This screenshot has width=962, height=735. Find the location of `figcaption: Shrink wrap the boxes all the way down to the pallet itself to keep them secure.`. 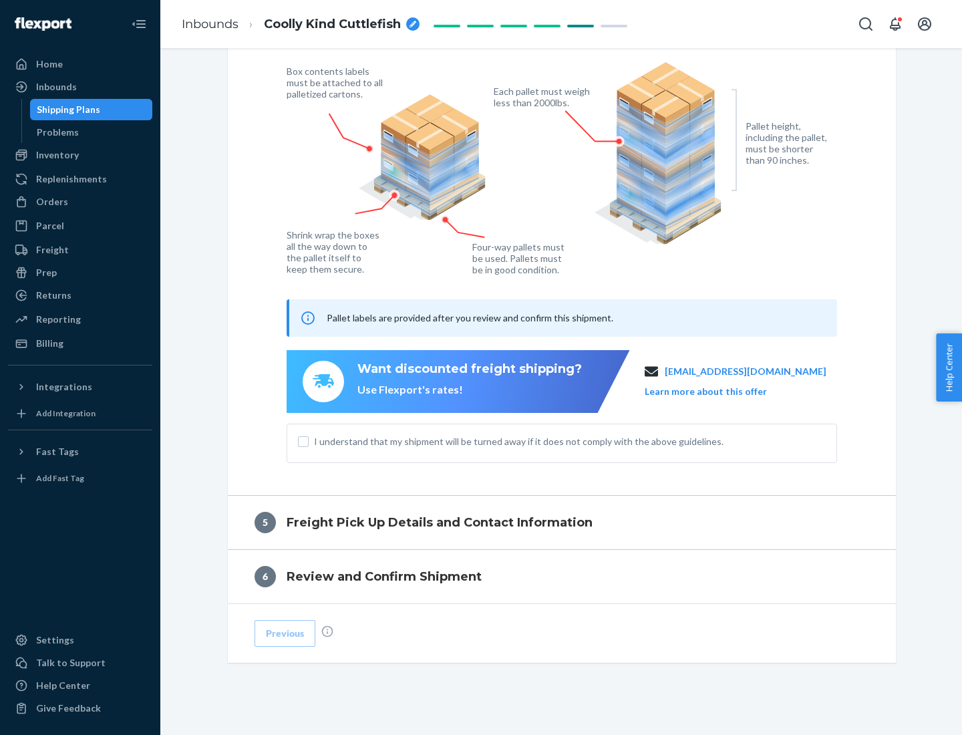

figcaption: Shrink wrap the boxes all the way down to the pallet itself to keep them secure. is located at coordinates (334, 252).